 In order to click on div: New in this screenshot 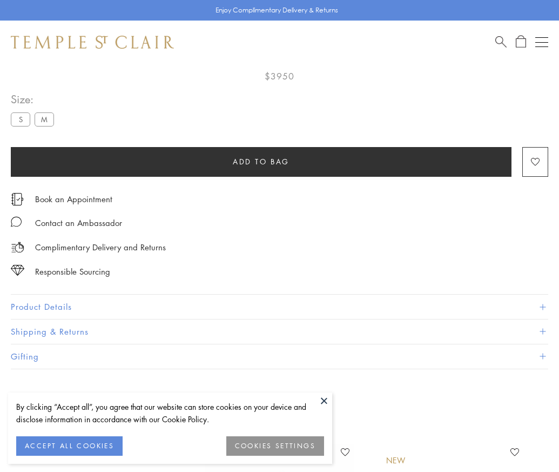, I will do `click(396, 460)`.